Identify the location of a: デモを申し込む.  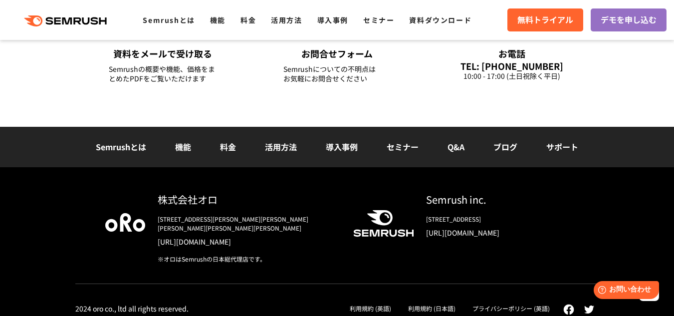
(629, 20).